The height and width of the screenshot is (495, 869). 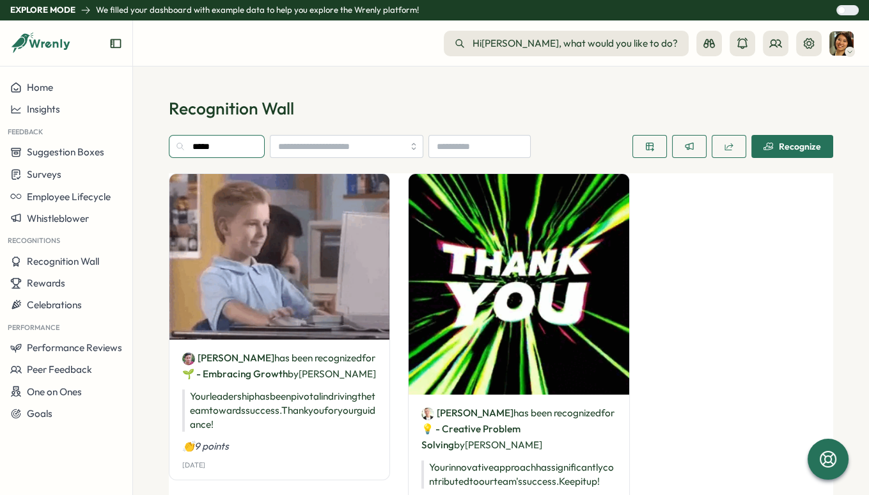 I want to click on p: We filled your dashboard with example data to help you explore the Wrenly platform!, so click(x=257, y=10).